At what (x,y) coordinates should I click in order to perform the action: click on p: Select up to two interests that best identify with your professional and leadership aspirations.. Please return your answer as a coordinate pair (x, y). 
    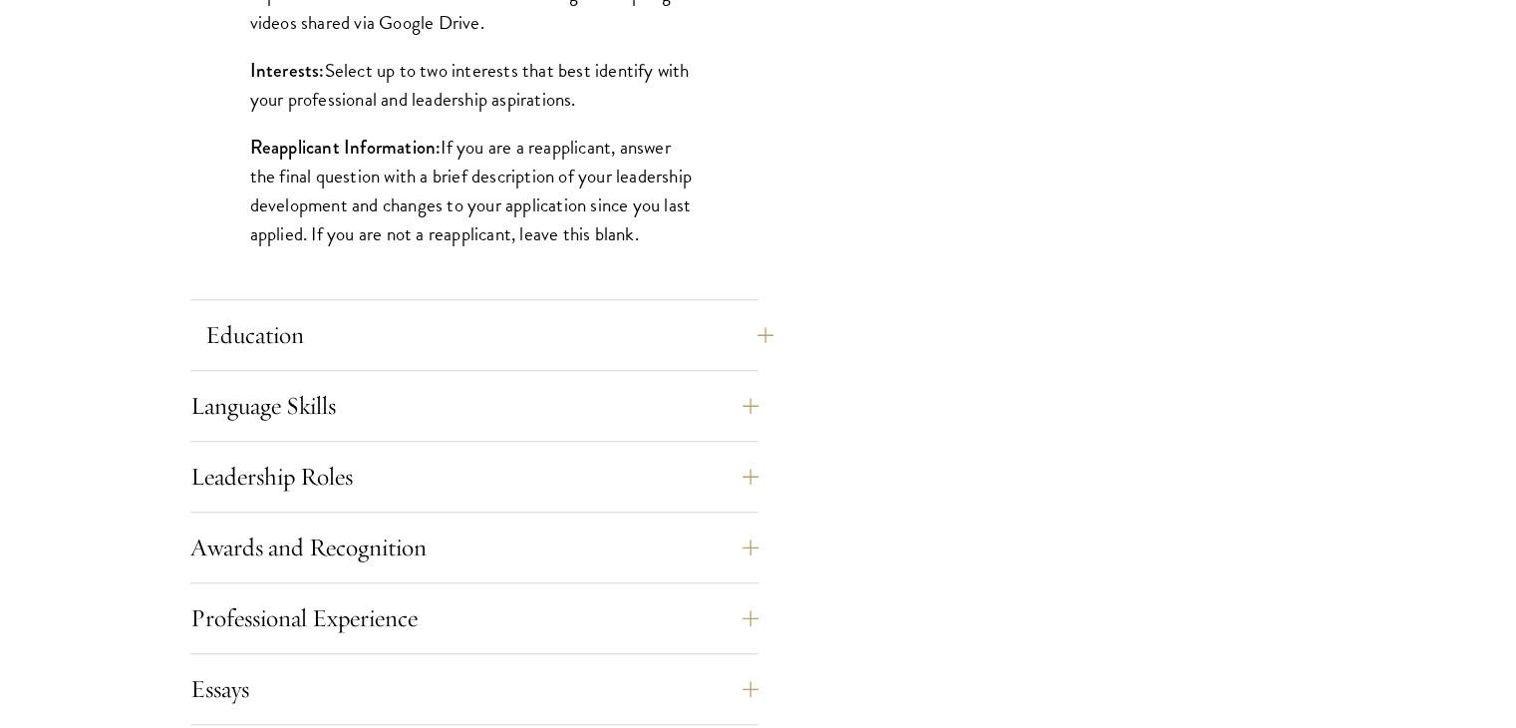
    Looking at the image, I should click on (475, 85).